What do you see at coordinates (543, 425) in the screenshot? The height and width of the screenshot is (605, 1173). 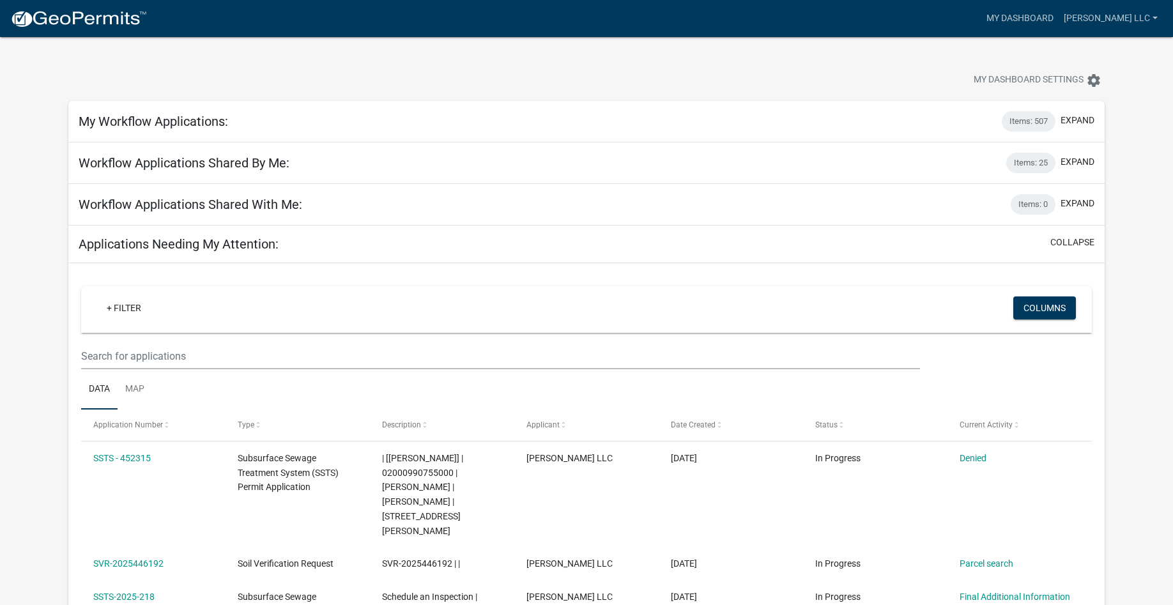 I see `span: Applicant` at bounding box center [543, 425].